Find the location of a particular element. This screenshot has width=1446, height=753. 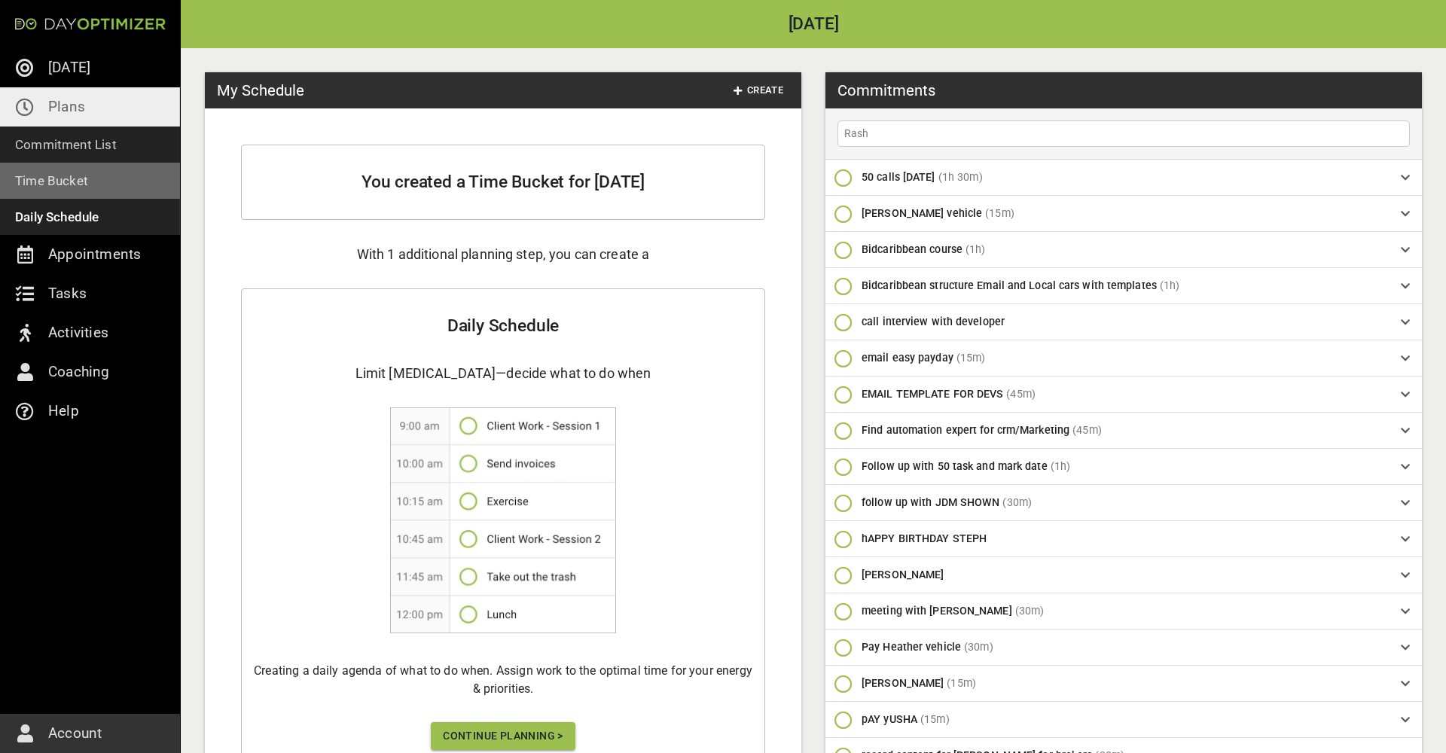

img: Day Optimizer is located at coordinates (90, 24).